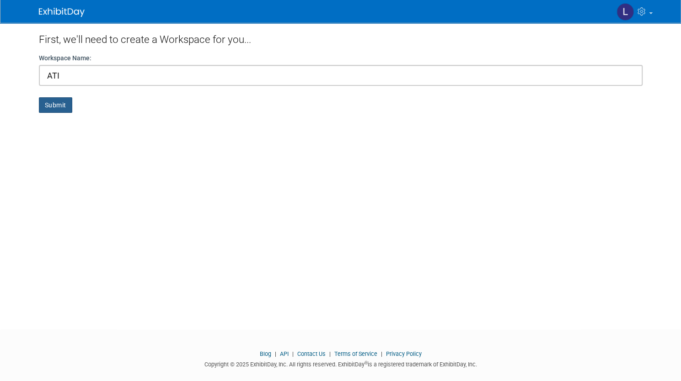 Image resolution: width=681 pixels, height=381 pixels. I want to click on img: Laura Woginrich, so click(625, 12).